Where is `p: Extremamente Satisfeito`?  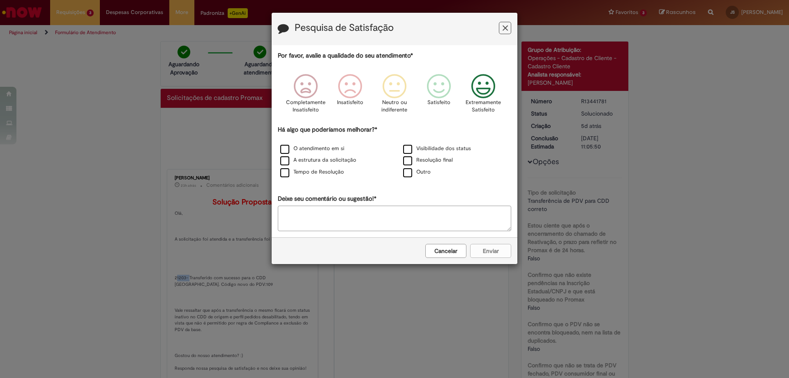
p: Extremamente Satisfeito is located at coordinates (483, 106).